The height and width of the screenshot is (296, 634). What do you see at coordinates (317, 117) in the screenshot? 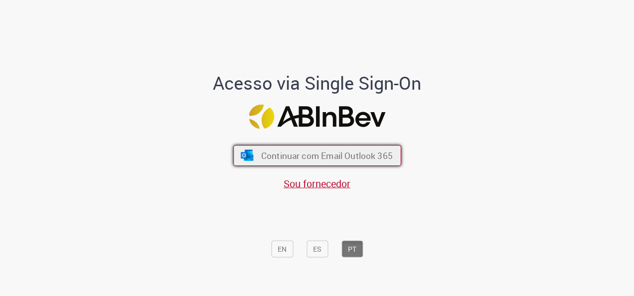
I see `img: Logo ABInBev` at bounding box center [317, 117].